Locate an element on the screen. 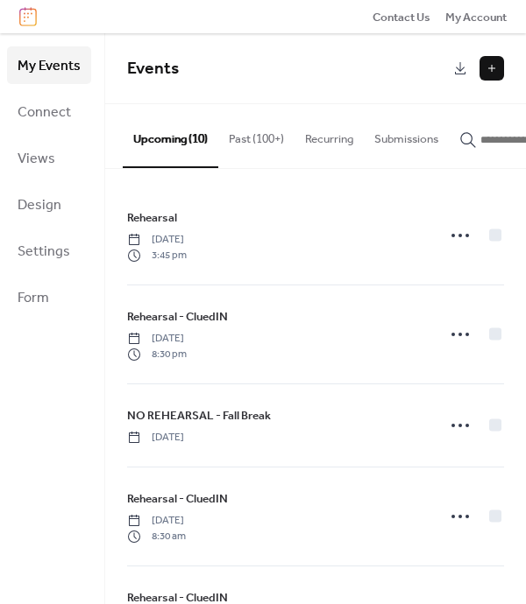 This screenshot has height=604, width=526. span: Connect is located at coordinates (44, 112).